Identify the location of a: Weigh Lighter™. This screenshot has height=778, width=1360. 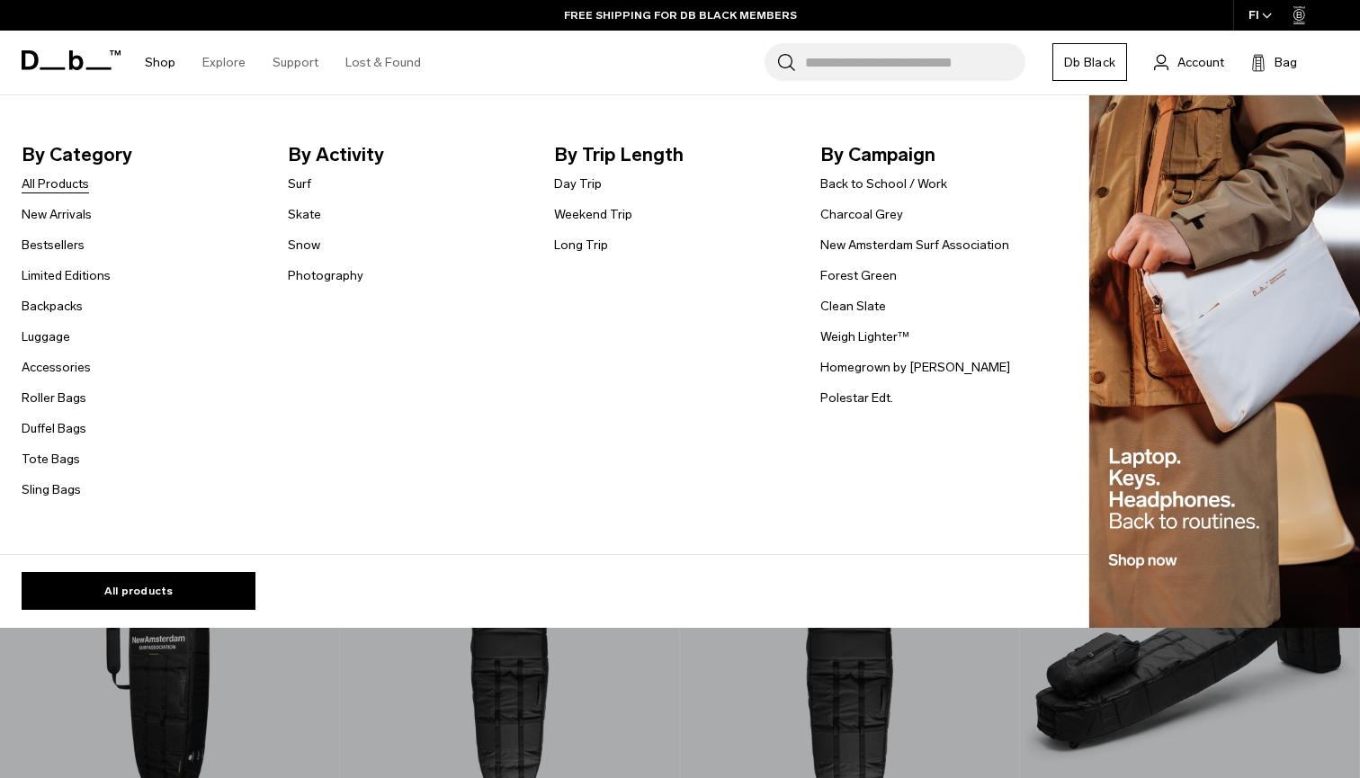
(864, 336).